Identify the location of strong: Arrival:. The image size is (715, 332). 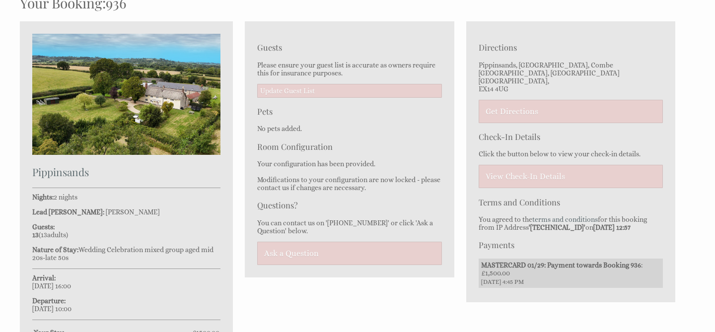
(44, 278).